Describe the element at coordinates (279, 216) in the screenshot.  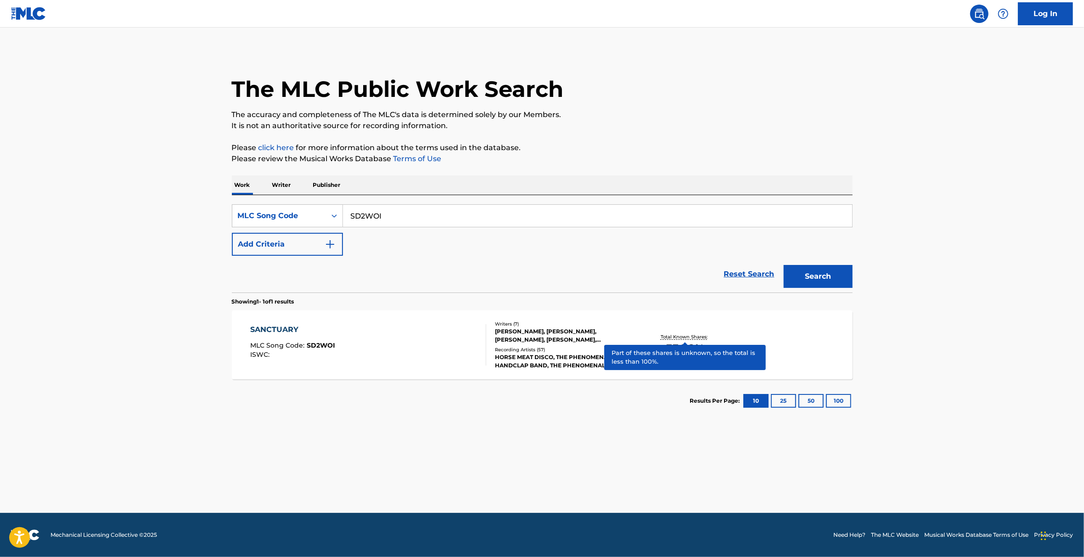
I see `div: MLC Song Code` at that location.